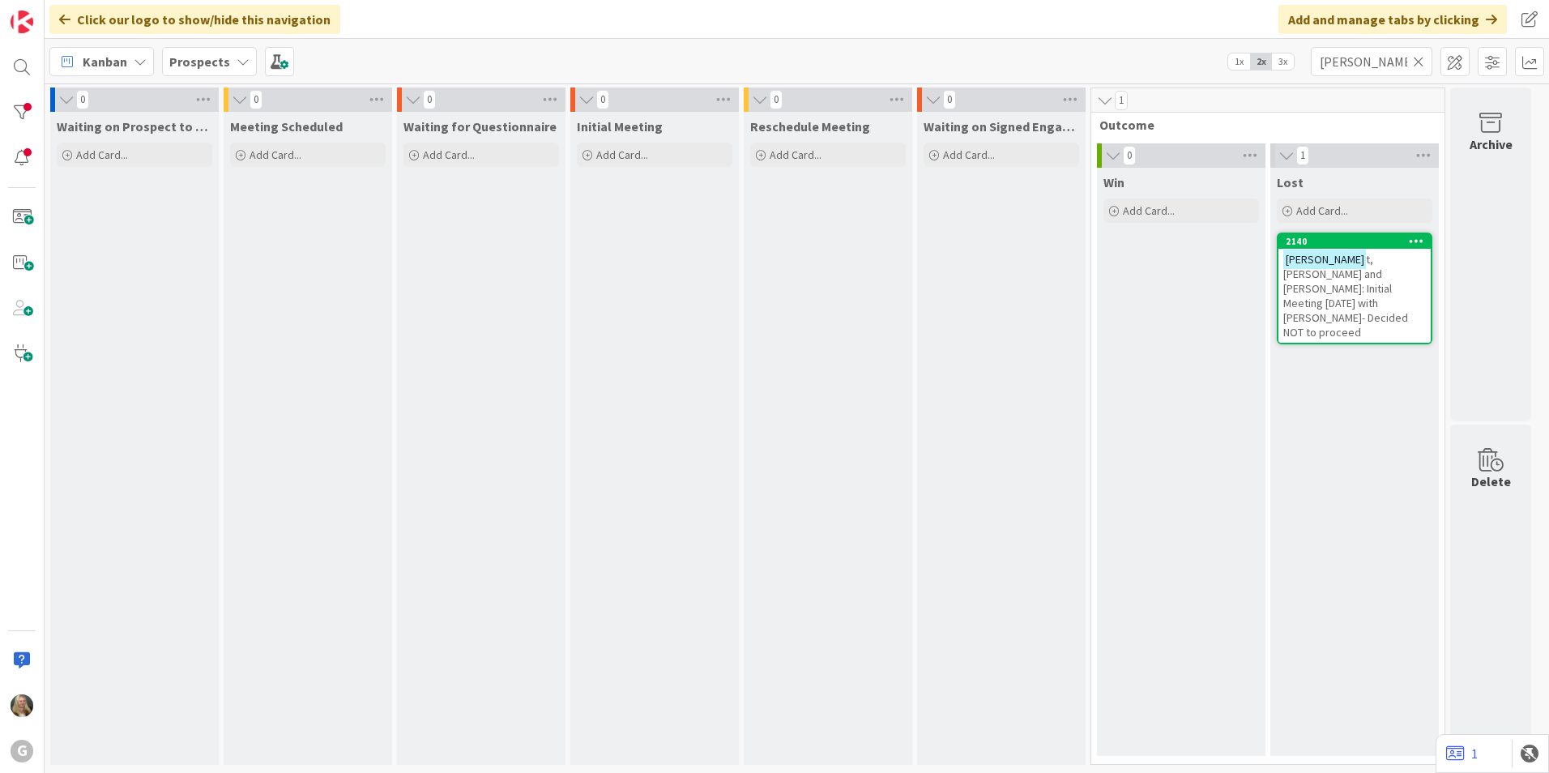  Describe the element at coordinates (480, 126) in the screenshot. I see `span: Waiting for Questionnaire` at that location.